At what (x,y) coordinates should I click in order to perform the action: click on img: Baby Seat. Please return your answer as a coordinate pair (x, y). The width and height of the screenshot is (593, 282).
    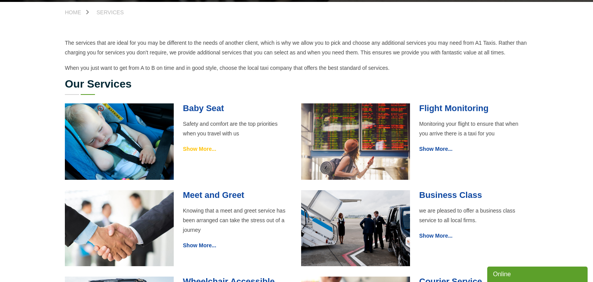
    Looking at the image, I should click on (119, 142).